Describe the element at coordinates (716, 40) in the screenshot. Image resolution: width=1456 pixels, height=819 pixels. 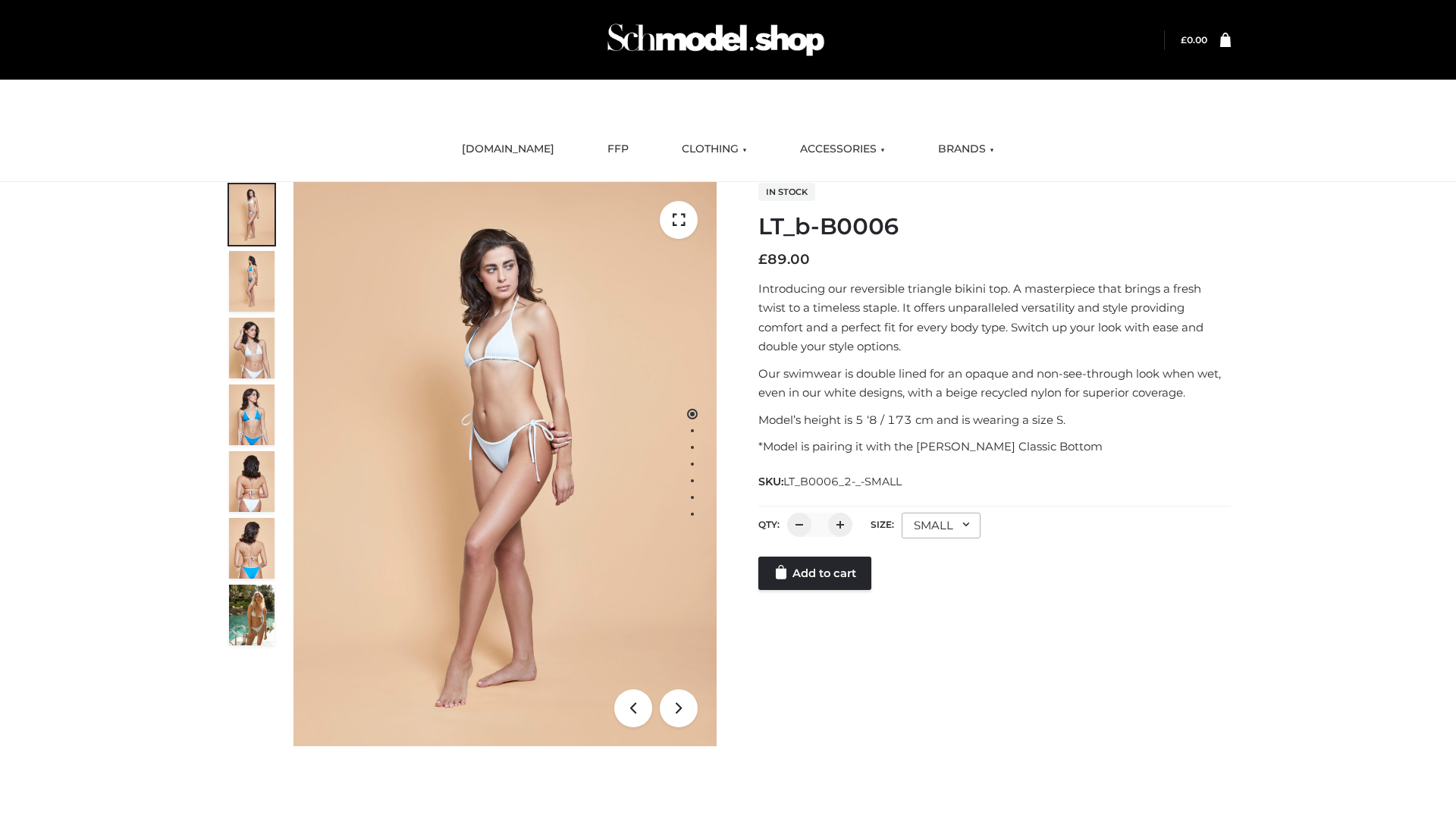
I see `img: Schmodel Admin 964` at that location.